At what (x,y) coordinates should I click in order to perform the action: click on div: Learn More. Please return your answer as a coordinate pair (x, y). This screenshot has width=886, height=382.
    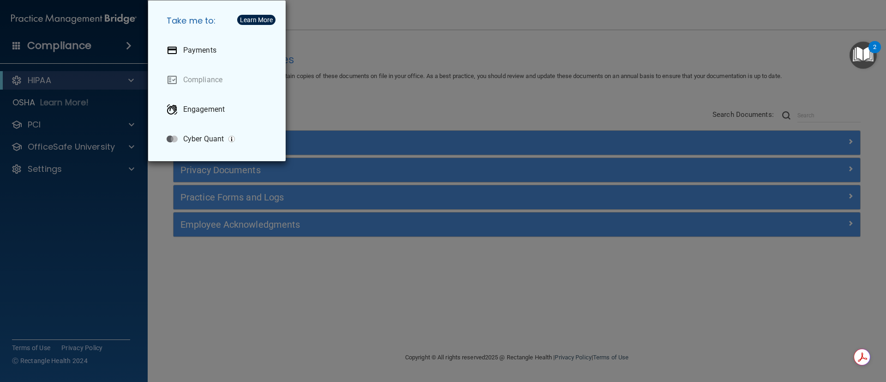
    Looking at the image, I should click on (256, 20).